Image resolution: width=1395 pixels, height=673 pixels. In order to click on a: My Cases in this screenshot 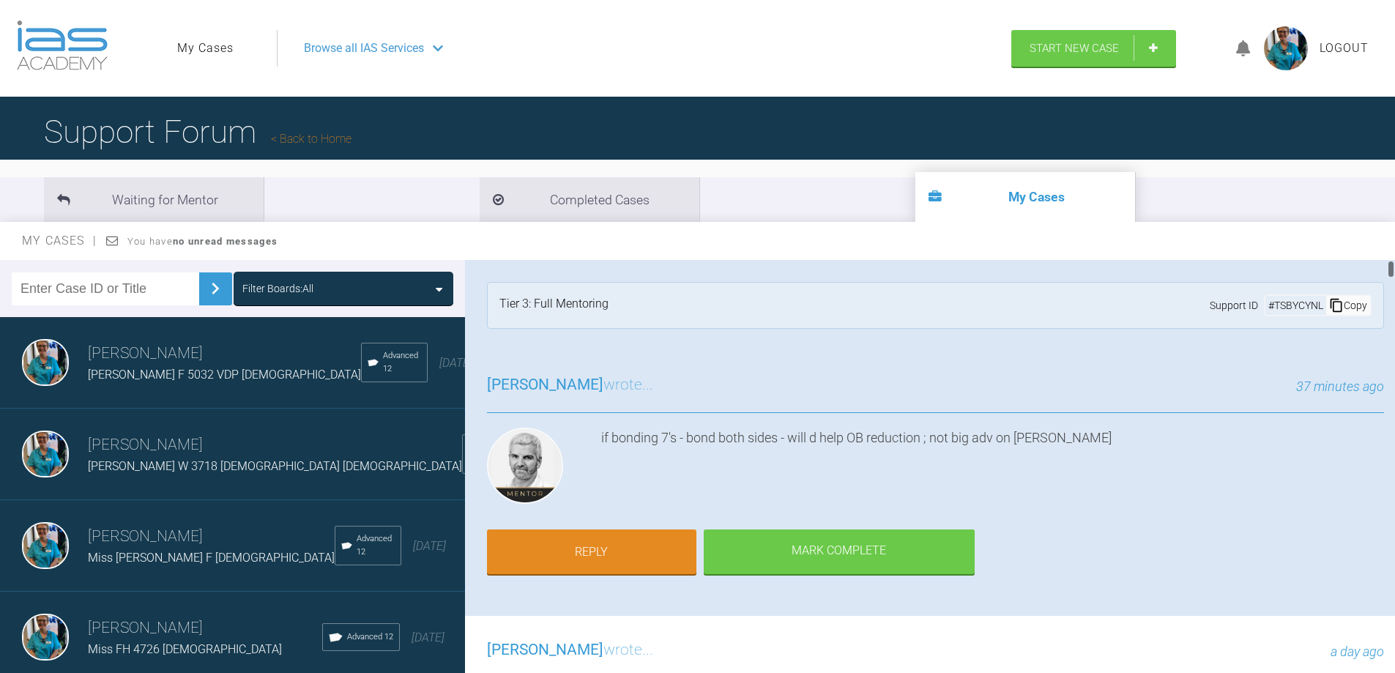, I will do `click(205, 48)`.